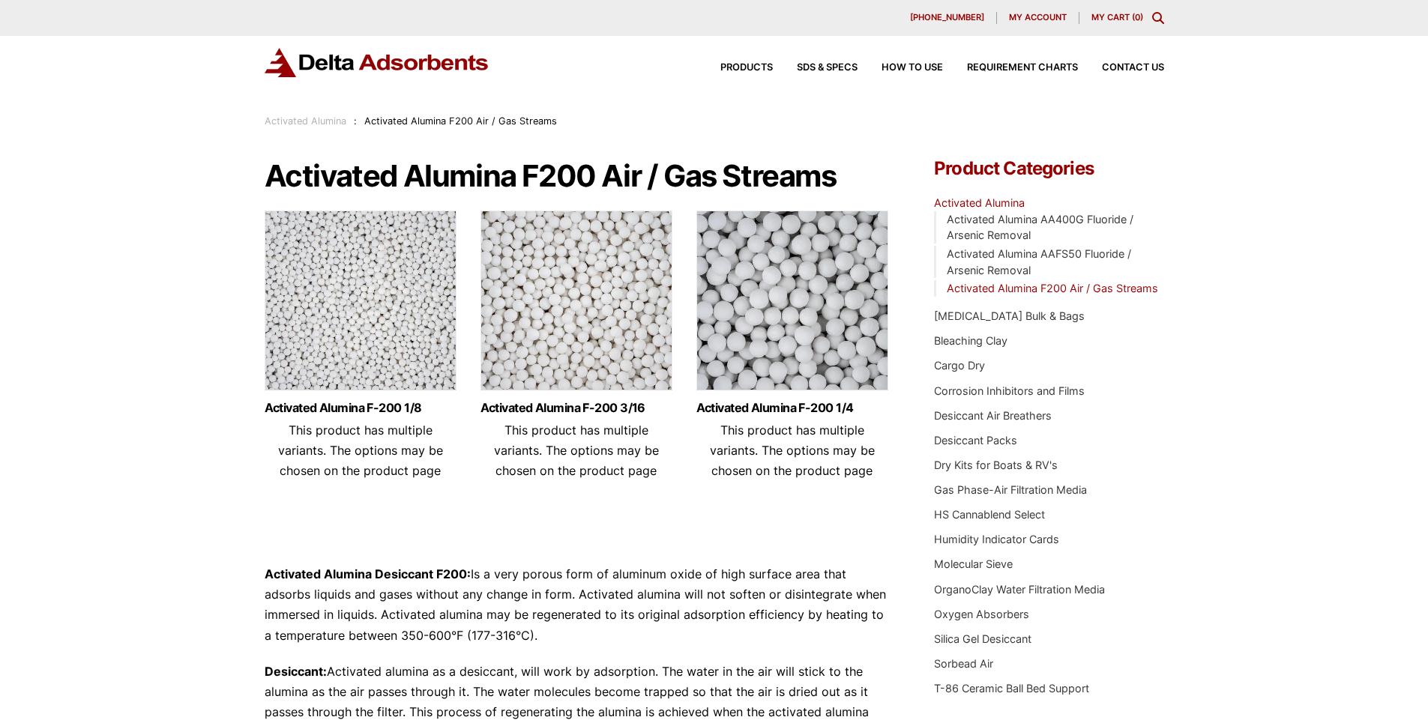 This screenshot has width=1428, height=723. I want to click on a: Bleaching Clay, so click(971, 340).